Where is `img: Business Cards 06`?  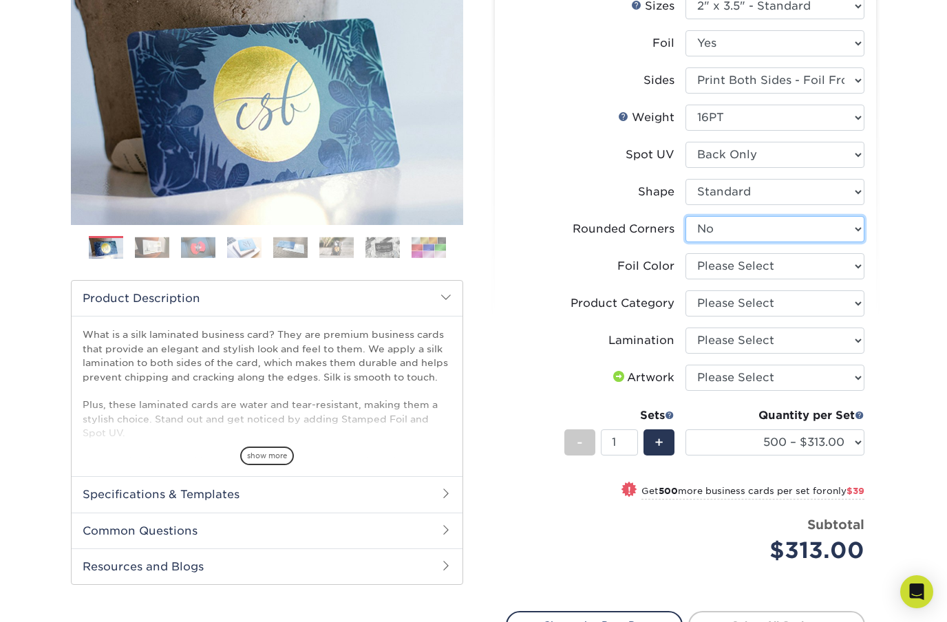 img: Business Cards 06 is located at coordinates (337, 247).